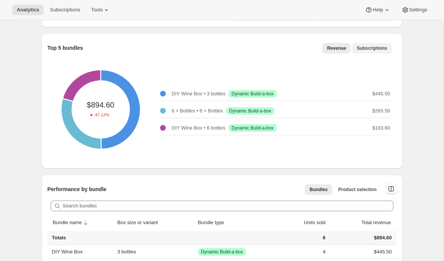 The height and width of the screenshot is (261, 444). What do you see at coordinates (381, 94) in the screenshot?
I see `p: $445.50` at bounding box center [381, 94].